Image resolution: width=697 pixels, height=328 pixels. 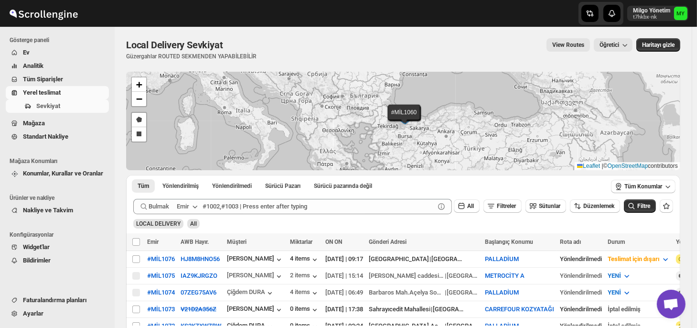 What do you see at coordinates (161, 275) in the screenshot?
I see `div: #MİL1075` at bounding box center [161, 275].